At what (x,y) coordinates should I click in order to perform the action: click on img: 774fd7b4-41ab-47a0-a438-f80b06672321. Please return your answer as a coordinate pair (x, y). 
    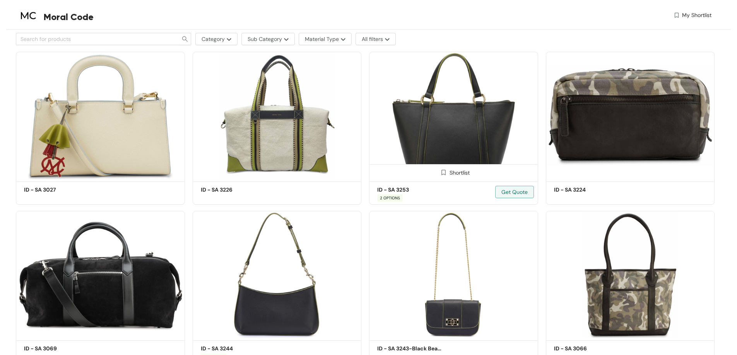
    Looking at the image, I should click on (100, 116).